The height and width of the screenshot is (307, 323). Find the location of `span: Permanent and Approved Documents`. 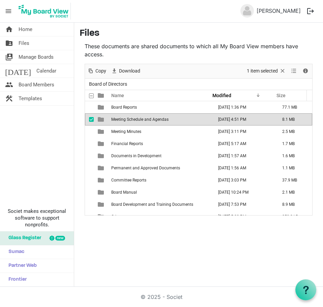

span: Permanent and Approved Documents is located at coordinates (146, 168).